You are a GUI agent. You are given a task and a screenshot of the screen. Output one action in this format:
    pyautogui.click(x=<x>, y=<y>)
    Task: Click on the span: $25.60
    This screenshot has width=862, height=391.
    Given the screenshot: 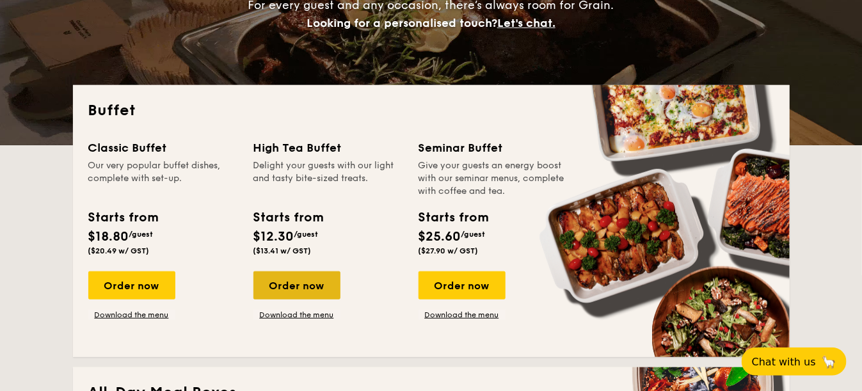 What is the action you would take?
    pyautogui.click(x=440, y=237)
    